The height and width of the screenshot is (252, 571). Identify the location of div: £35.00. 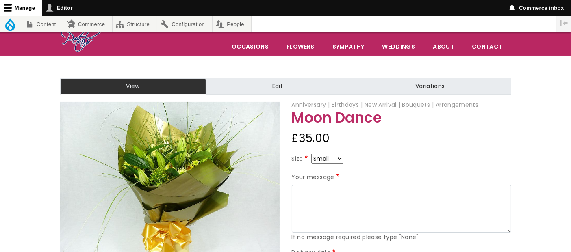
(401, 139).